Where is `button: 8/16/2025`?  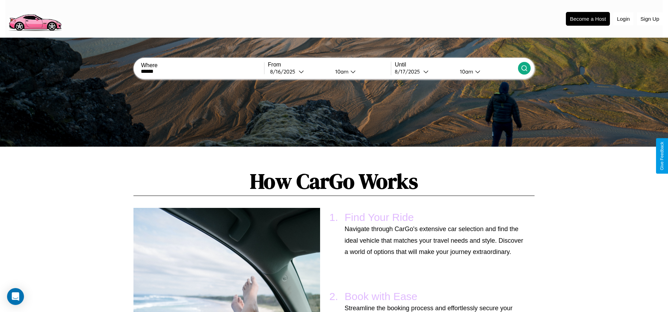
button: 8/16/2025 is located at coordinates (299, 71).